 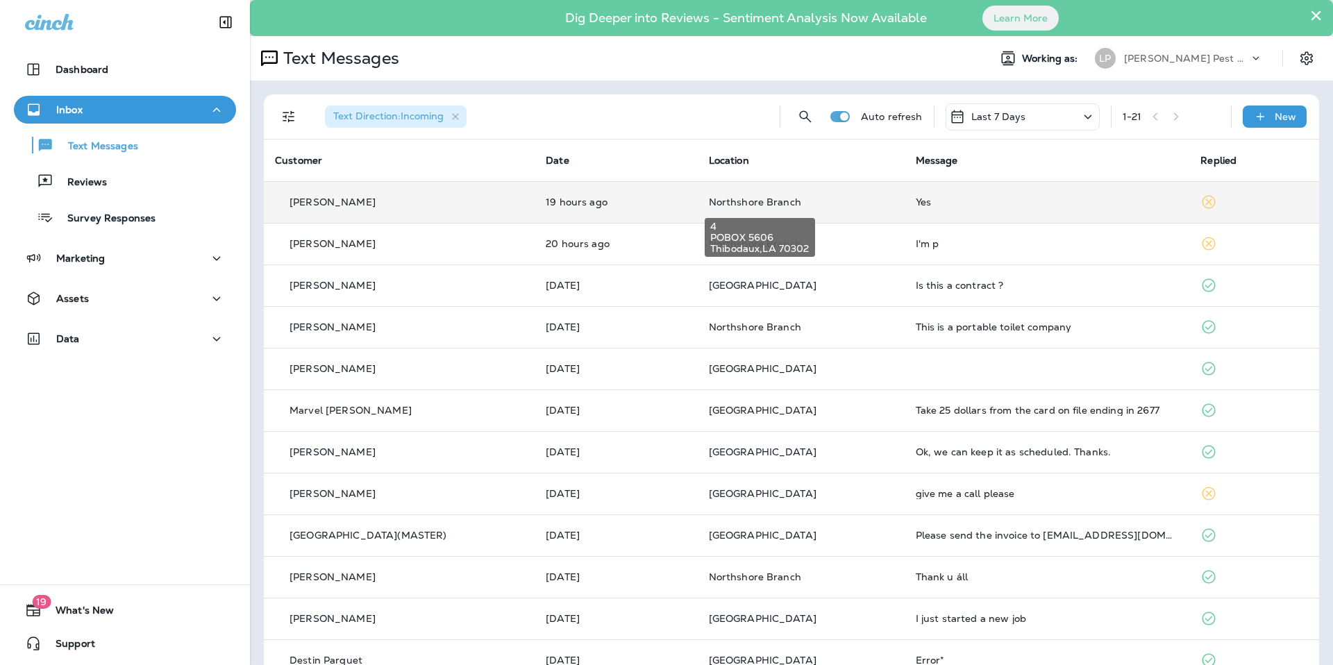 I want to click on div: Text Direction:Incoming, so click(x=396, y=117).